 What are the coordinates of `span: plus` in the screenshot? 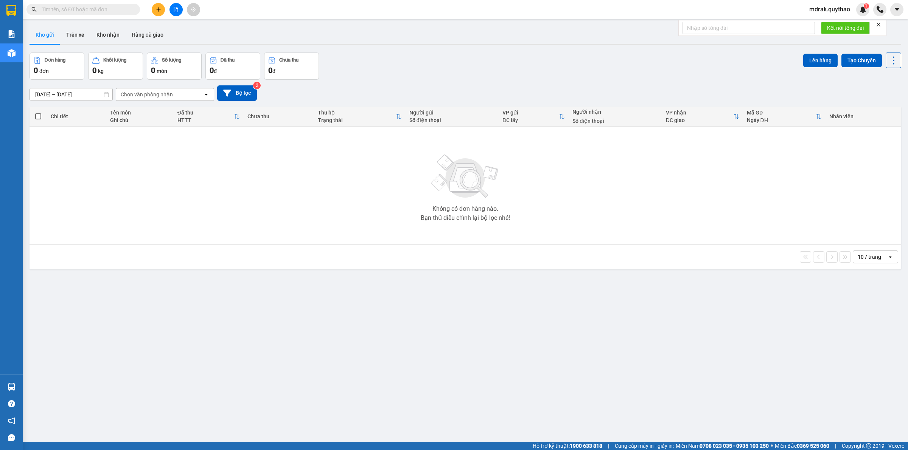 It's located at (158, 9).